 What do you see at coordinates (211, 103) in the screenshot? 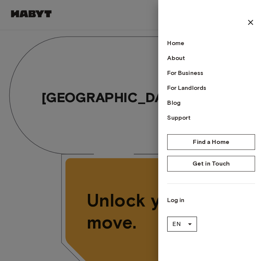
I see `a: Blog` at bounding box center [211, 103].